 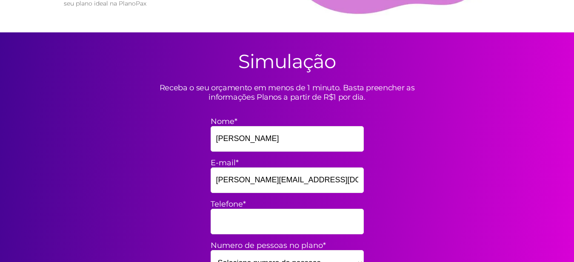 What do you see at coordinates (287, 61) in the screenshot?
I see `h2: Simulação` at bounding box center [287, 61].